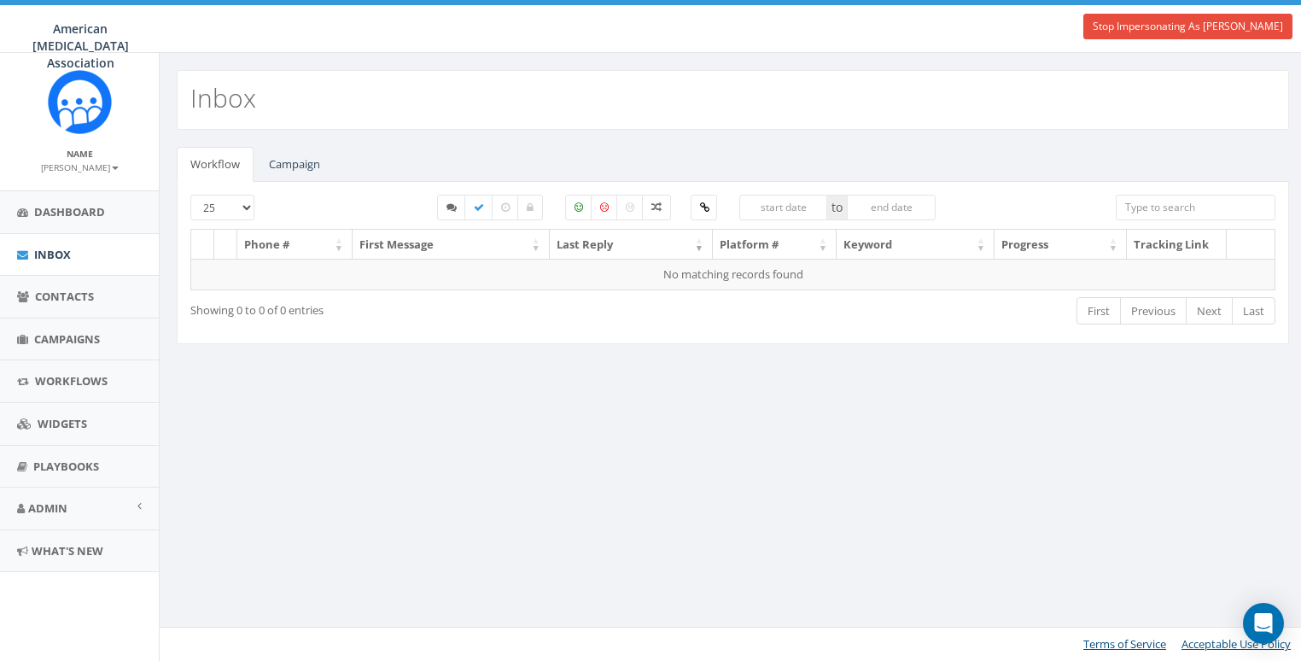 The height and width of the screenshot is (661, 1301). Describe the element at coordinates (62, 424) in the screenshot. I see `span: Widgets` at that location.